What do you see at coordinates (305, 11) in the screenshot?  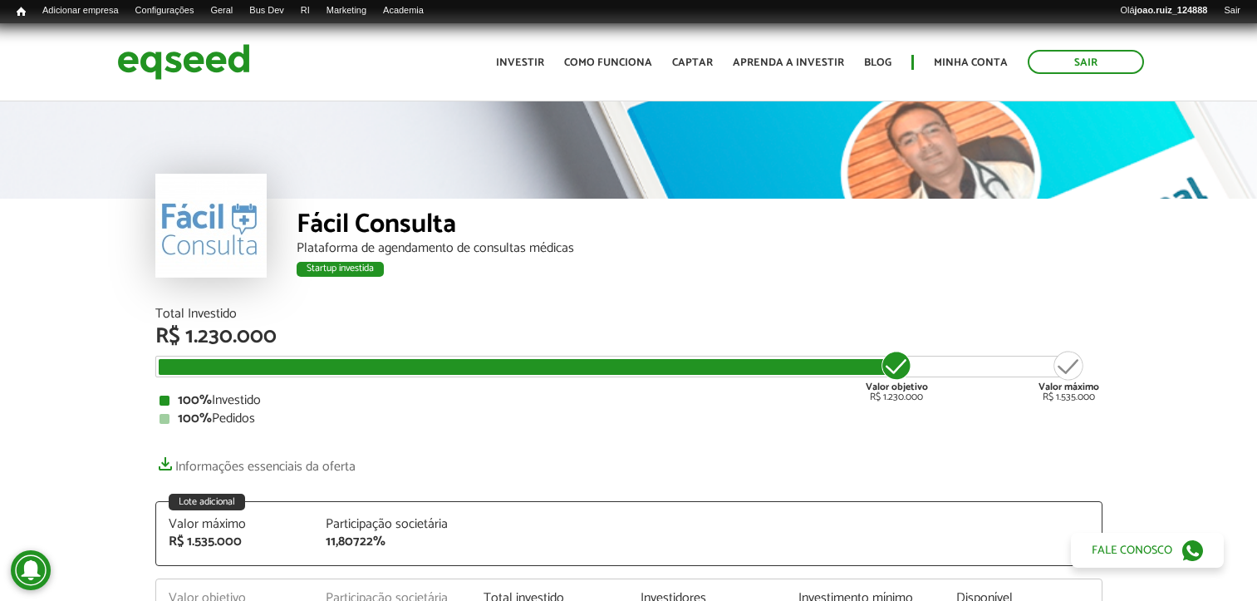 I see `a: RI` at bounding box center [305, 11].